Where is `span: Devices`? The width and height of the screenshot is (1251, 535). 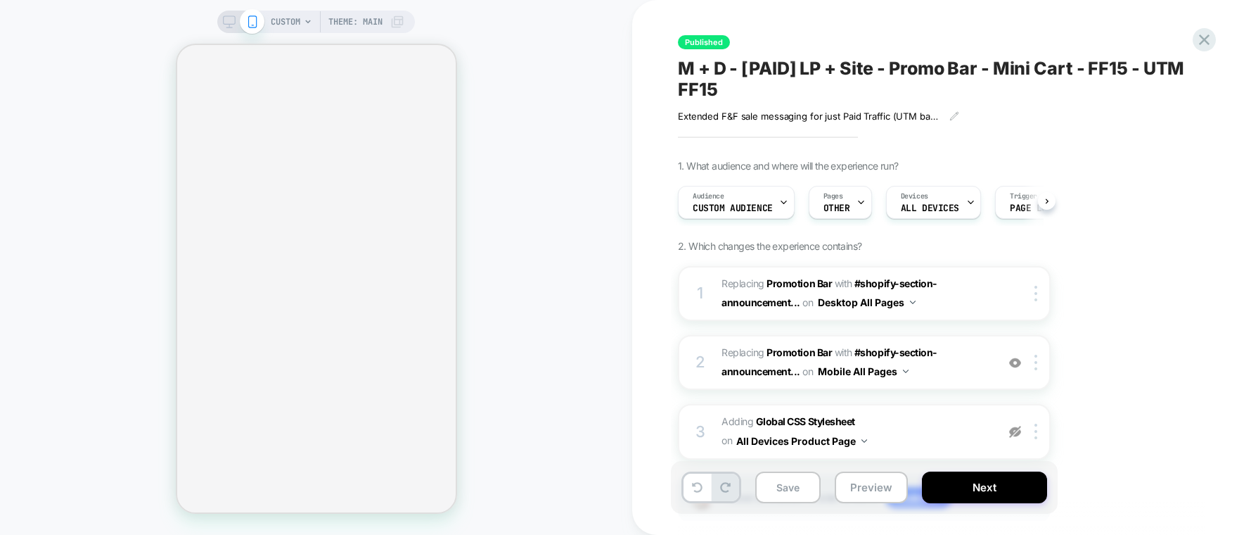 span: Devices is located at coordinates (914, 196).